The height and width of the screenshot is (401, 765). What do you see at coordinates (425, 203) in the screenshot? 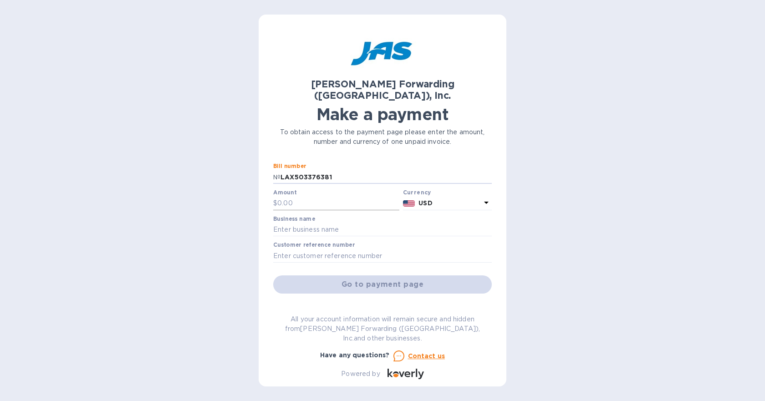
I see `b: USD` at bounding box center [425, 203].